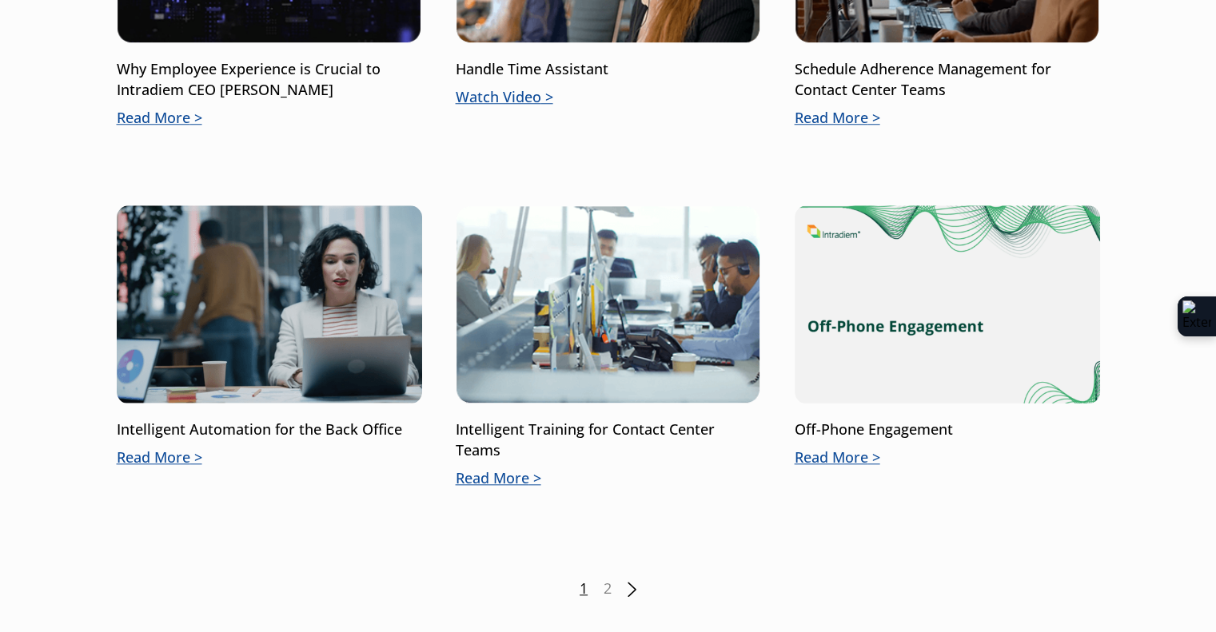 Image resolution: width=1216 pixels, height=632 pixels. Describe the element at coordinates (1197, 317) in the screenshot. I see `img: Extension Icon` at that location.